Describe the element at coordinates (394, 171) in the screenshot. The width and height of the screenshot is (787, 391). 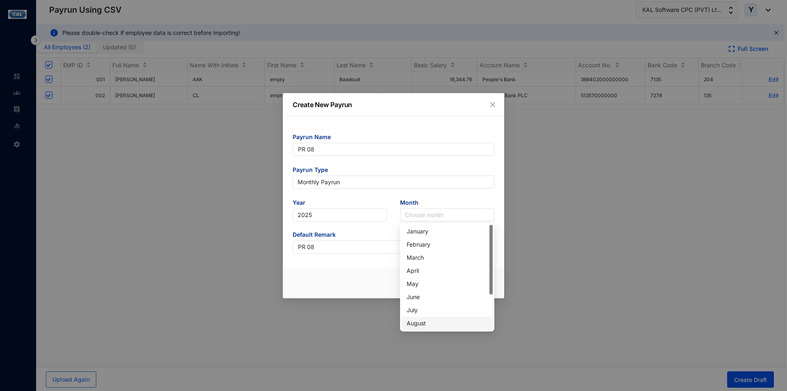
I see `span: Payrun Type` at that location.